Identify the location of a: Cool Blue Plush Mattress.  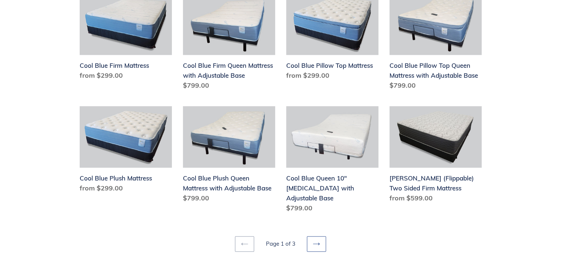
(126, 151).